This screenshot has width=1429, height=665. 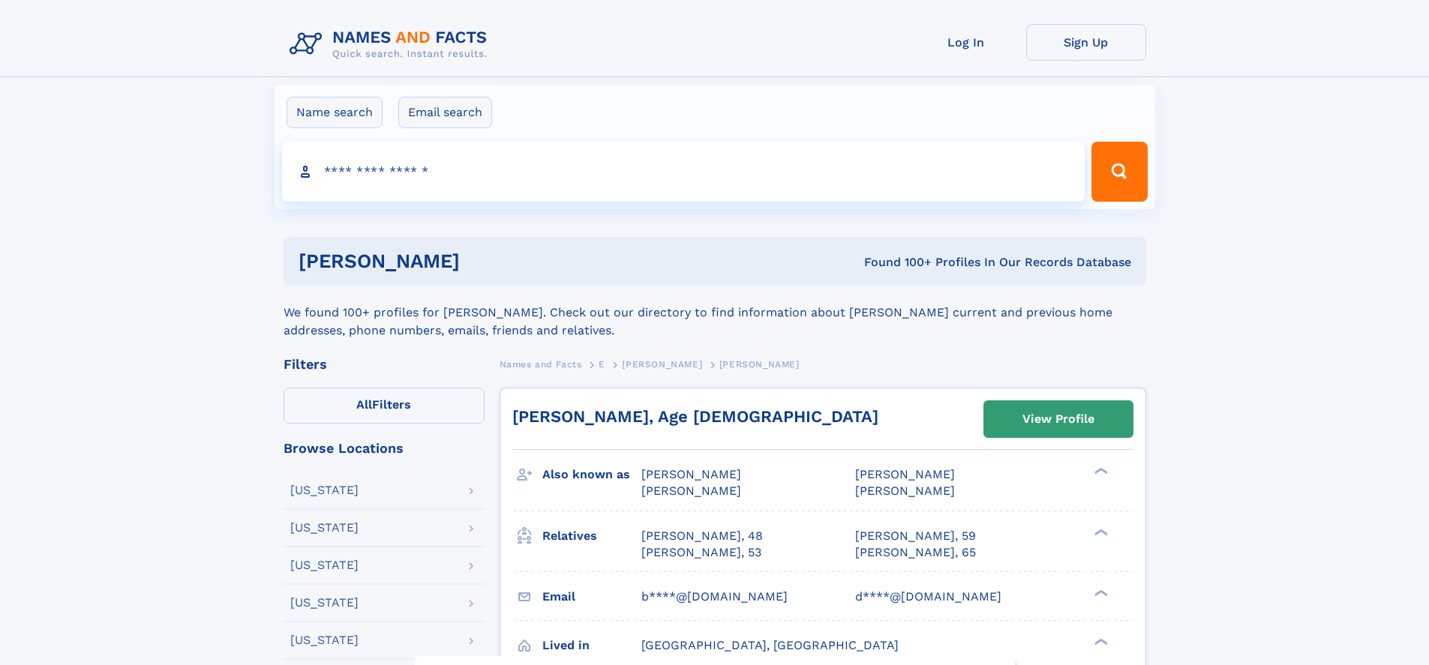 What do you see at coordinates (384, 406) in the screenshot?
I see `label: Filters` at bounding box center [384, 406].